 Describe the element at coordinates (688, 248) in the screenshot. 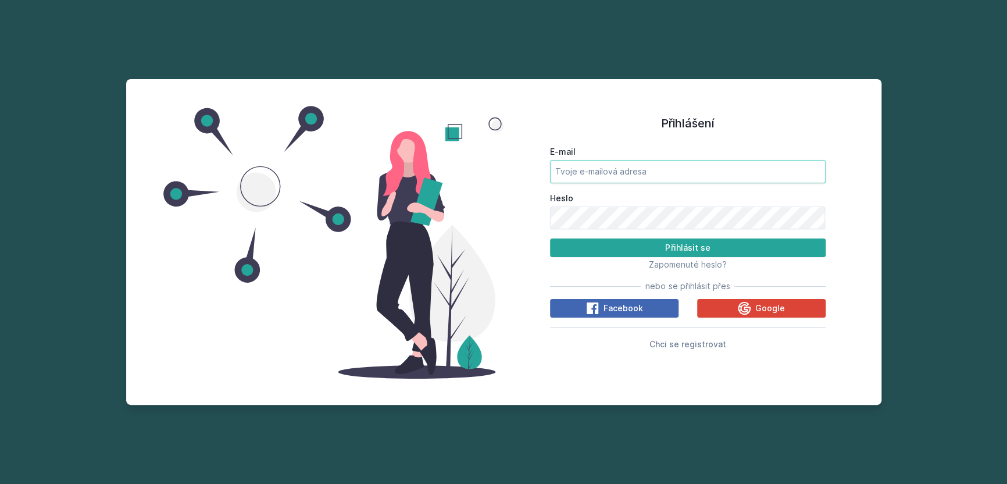

I see `button: Přihlásit se` at that location.